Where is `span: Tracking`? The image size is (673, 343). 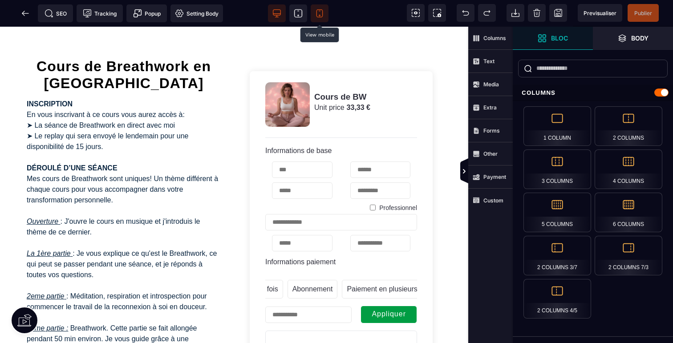 span: Tracking is located at coordinates (100, 13).